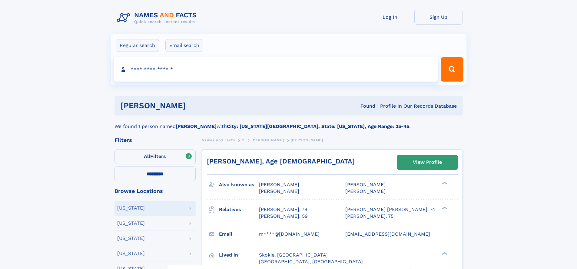 The width and height of the screenshot is (577, 269). I want to click on h3: Lived in, so click(239, 255).